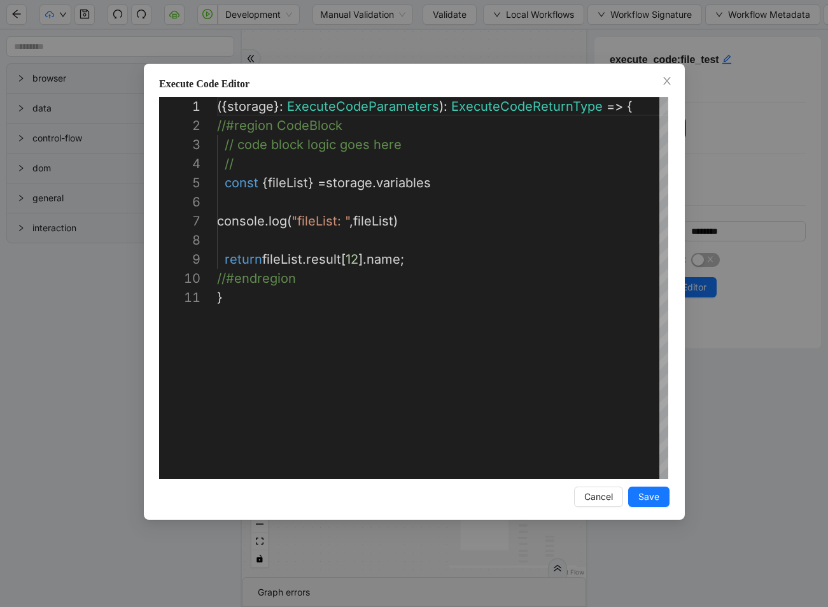  Describe the element at coordinates (180, 183) in the screenshot. I see `div: 5` at that location.